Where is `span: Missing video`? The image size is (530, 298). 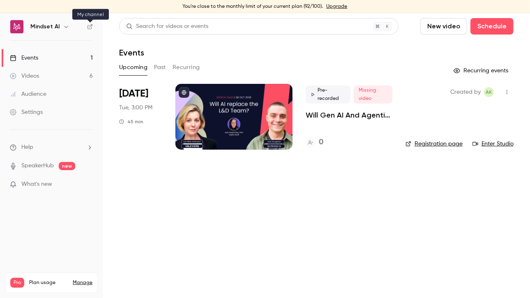
span: Missing video is located at coordinates (373, 94).